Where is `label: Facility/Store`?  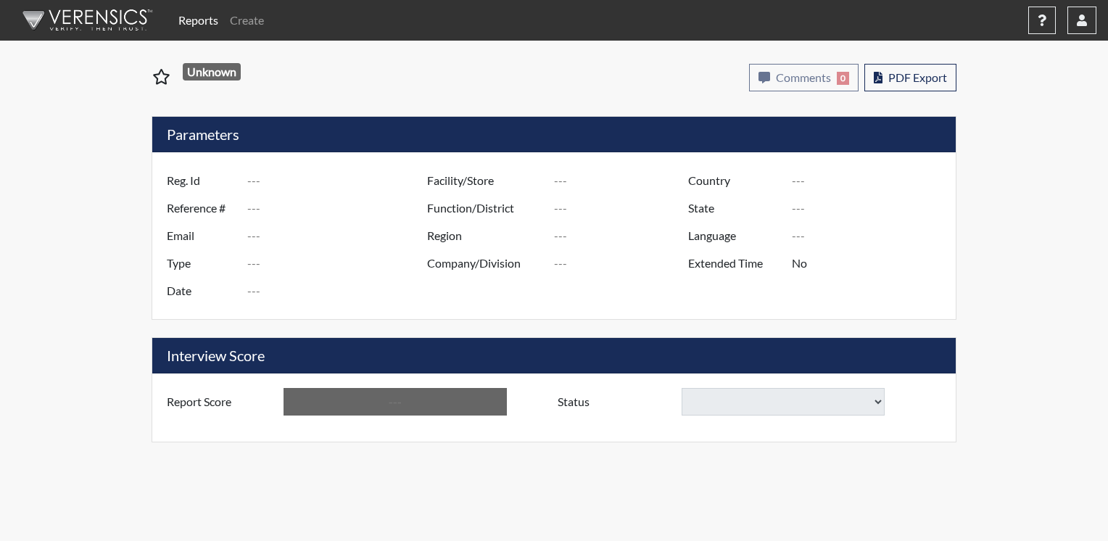 label: Facility/Store is located at coordinates (485, 181).